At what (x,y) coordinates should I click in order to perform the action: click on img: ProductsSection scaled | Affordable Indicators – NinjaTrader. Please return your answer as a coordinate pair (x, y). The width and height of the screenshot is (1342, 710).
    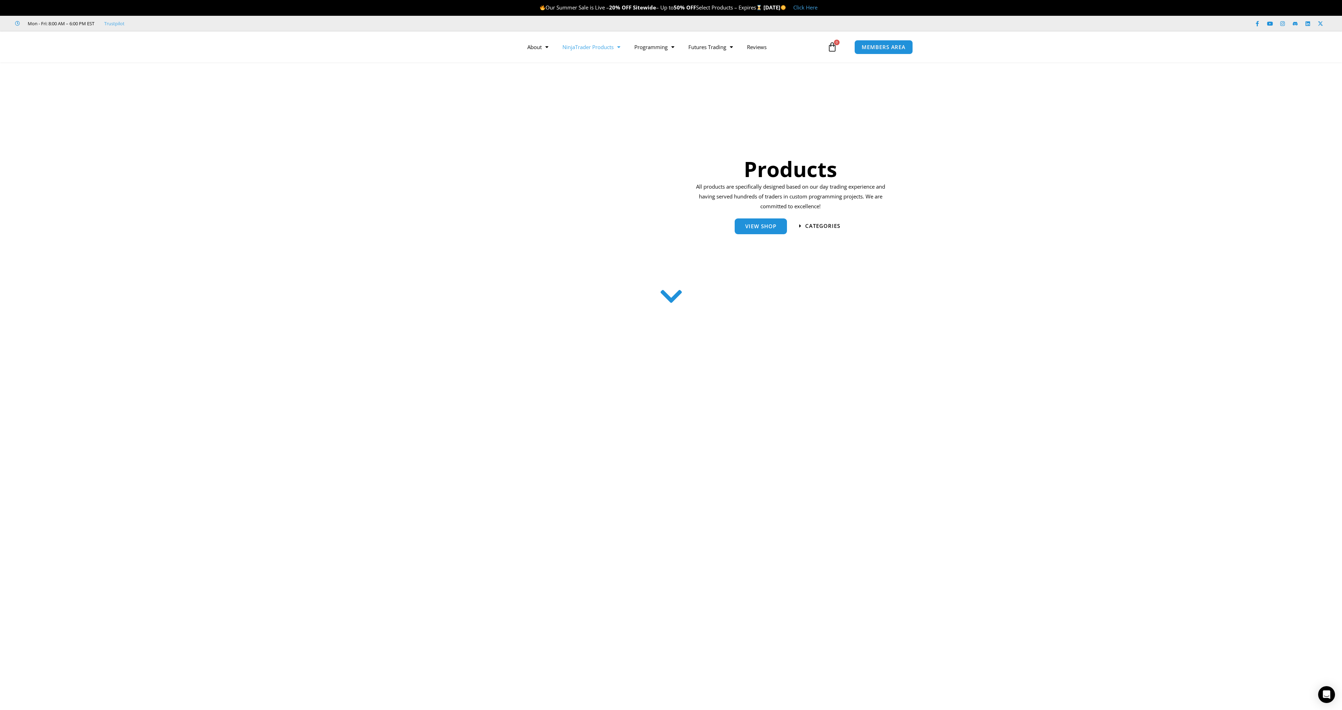
    Looking at the image, I should click on (562, 186).